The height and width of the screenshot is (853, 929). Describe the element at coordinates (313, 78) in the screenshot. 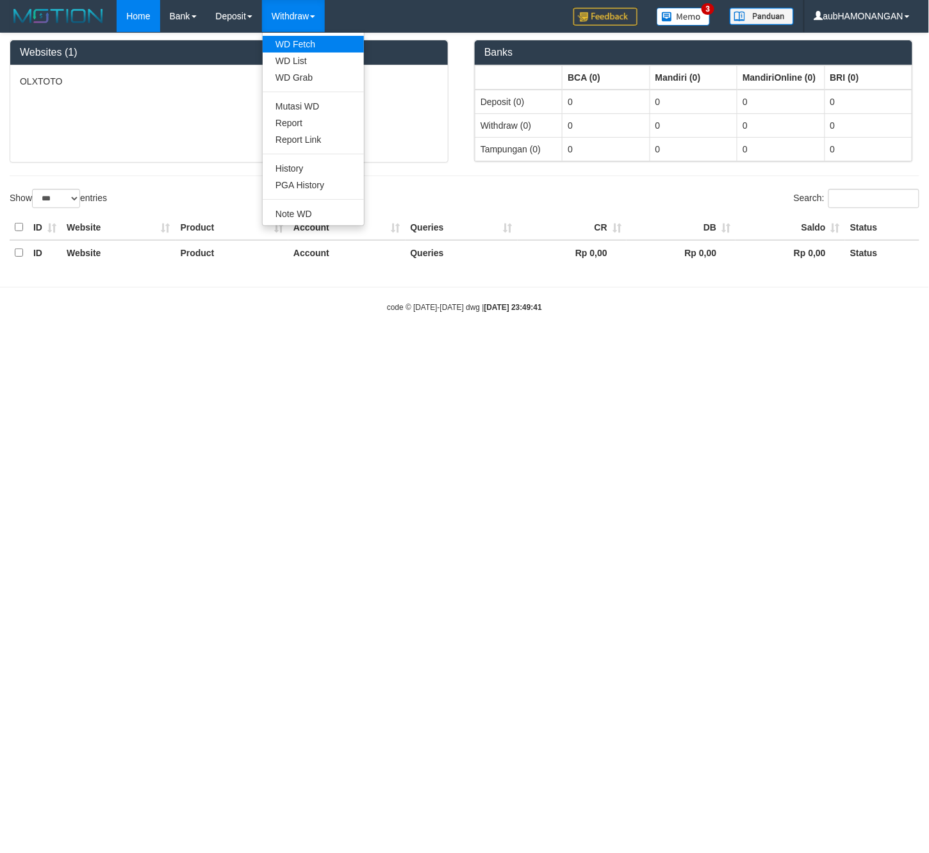

I see `a: WD Grab` at that location.